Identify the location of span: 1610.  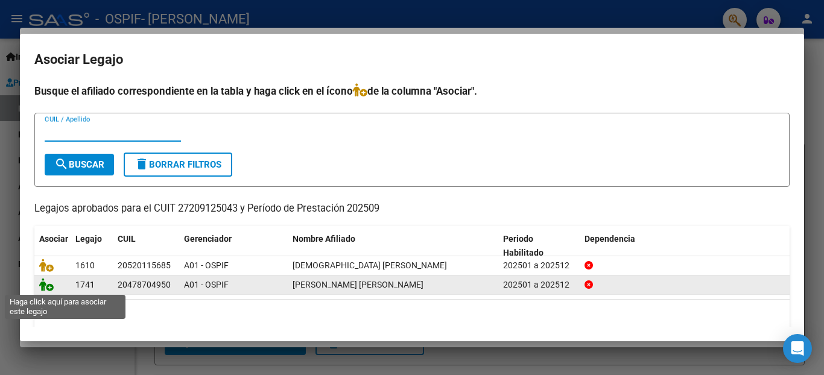
(85, 265).